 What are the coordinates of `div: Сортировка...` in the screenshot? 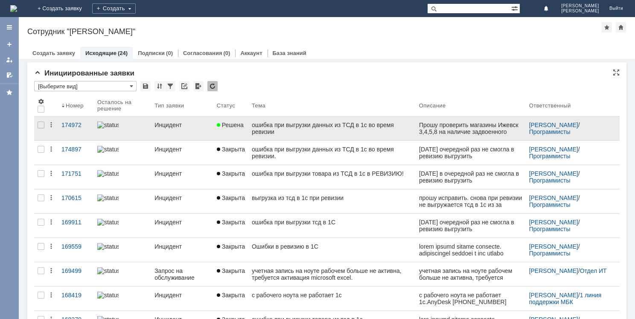 It's located at (159, 86).